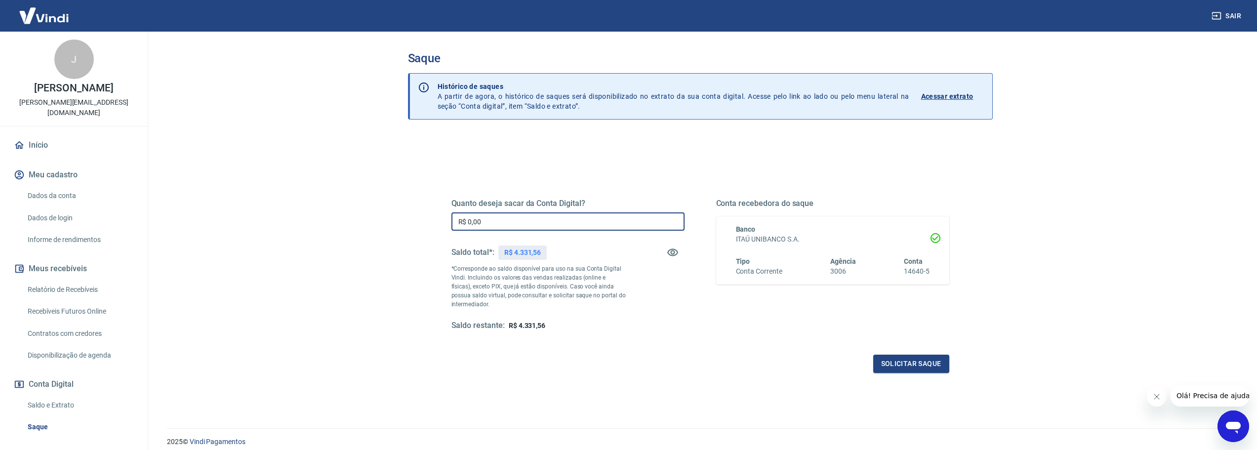  Describe the element at coordinates (568, 204) in the screenshot. I see `h5: Quanto deseja sacar da Conta Digital?` at that location.